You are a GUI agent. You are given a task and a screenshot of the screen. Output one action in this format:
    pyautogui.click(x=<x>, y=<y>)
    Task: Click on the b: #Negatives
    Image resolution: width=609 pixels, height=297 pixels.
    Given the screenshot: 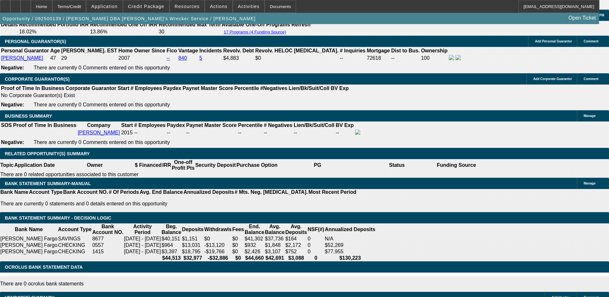 What is the action you would take?
    pyautogui.click(x=274, y=88)
    